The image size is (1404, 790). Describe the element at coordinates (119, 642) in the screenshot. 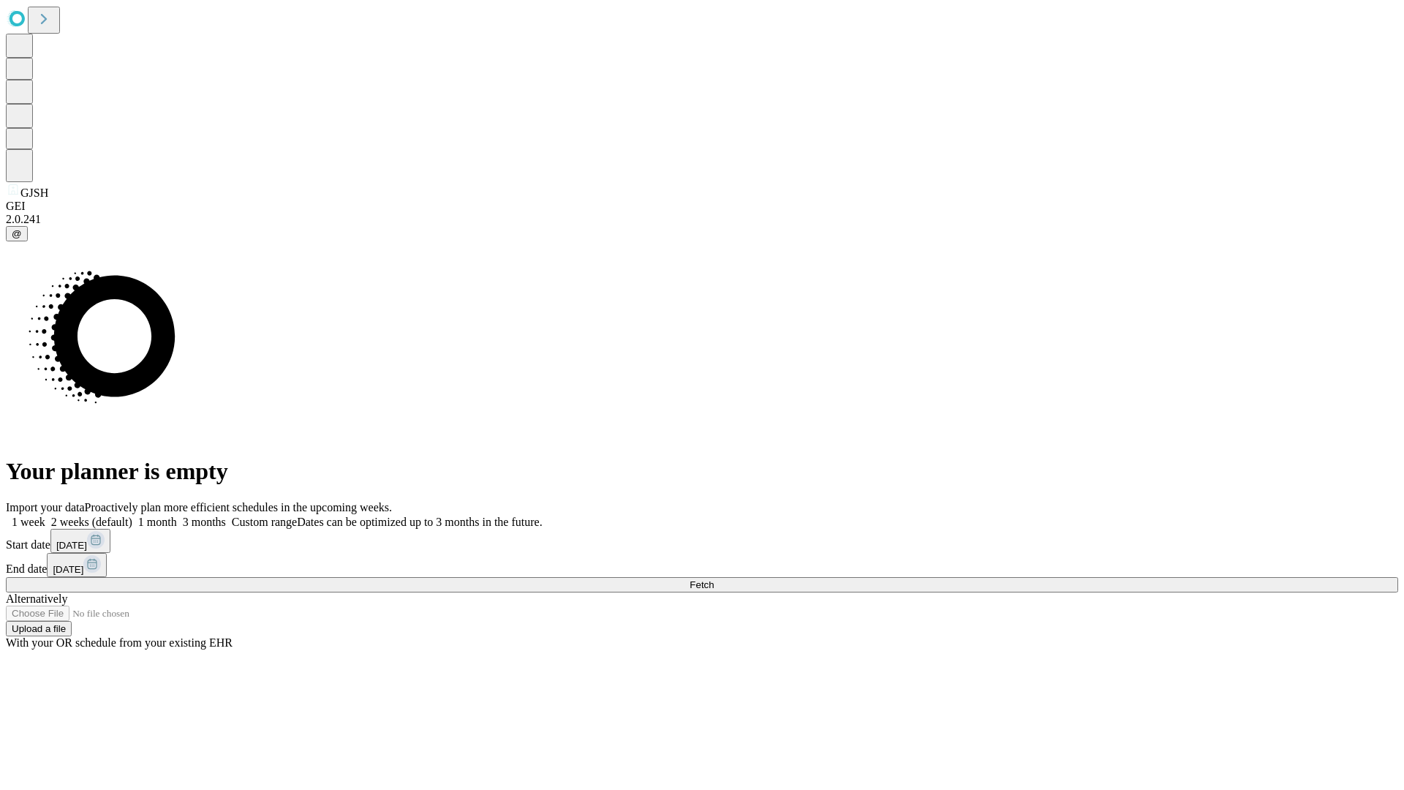

I see `span: With your OR schedule from your existing EHR` at that location.